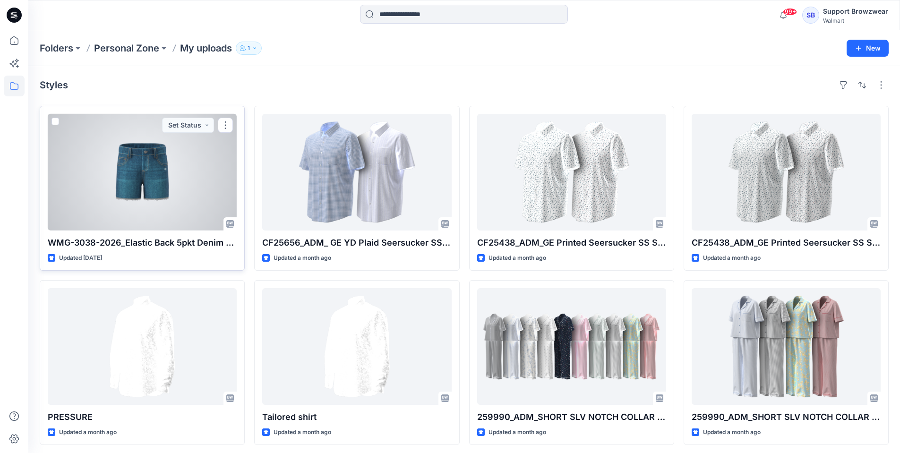 The width and height of the screenshot is (900, 453). Describe the element at coordinates (868, 48) in the screenshot. I see `button: New` at that location.